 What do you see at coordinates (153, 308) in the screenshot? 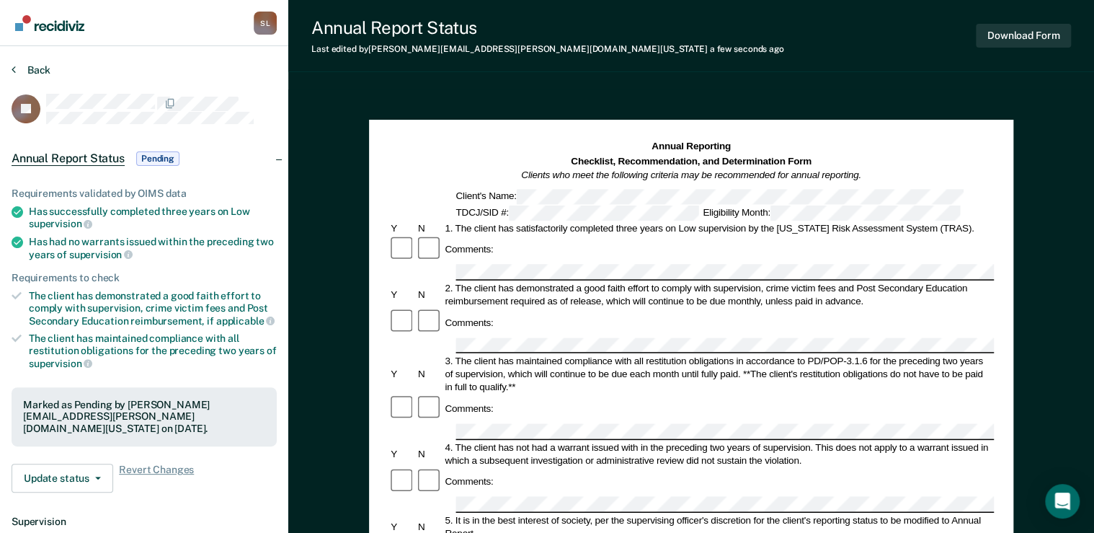
I see `div: The client has demonstrated a good faith effort to comply with supervision, crime victim fees and...` at bounding box center [153, 308].